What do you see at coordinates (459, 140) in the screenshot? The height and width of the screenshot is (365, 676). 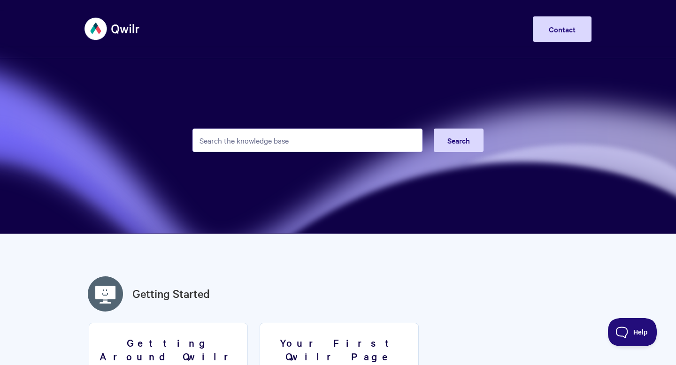 I see `span: Search` at bounding box center [459, 140].